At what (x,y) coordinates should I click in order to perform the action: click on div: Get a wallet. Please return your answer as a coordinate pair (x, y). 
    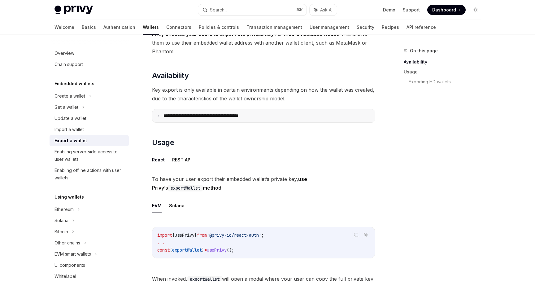
    Looking at the image, I should click on (66, 107).